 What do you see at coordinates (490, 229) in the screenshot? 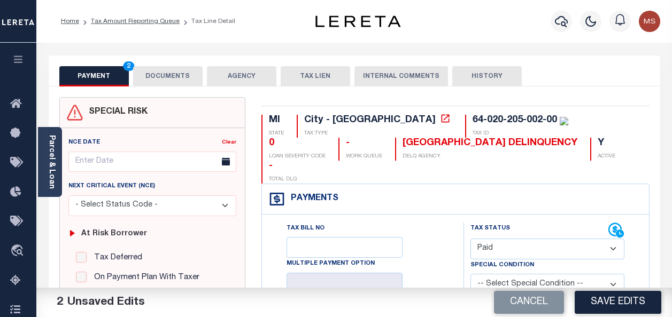
I see `label: Tax Status` at bounding box center [490, 229].